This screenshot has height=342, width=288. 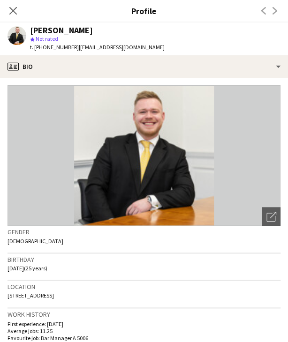 I want to click on div: Open photos pop-in, so click(x=271, y=217).